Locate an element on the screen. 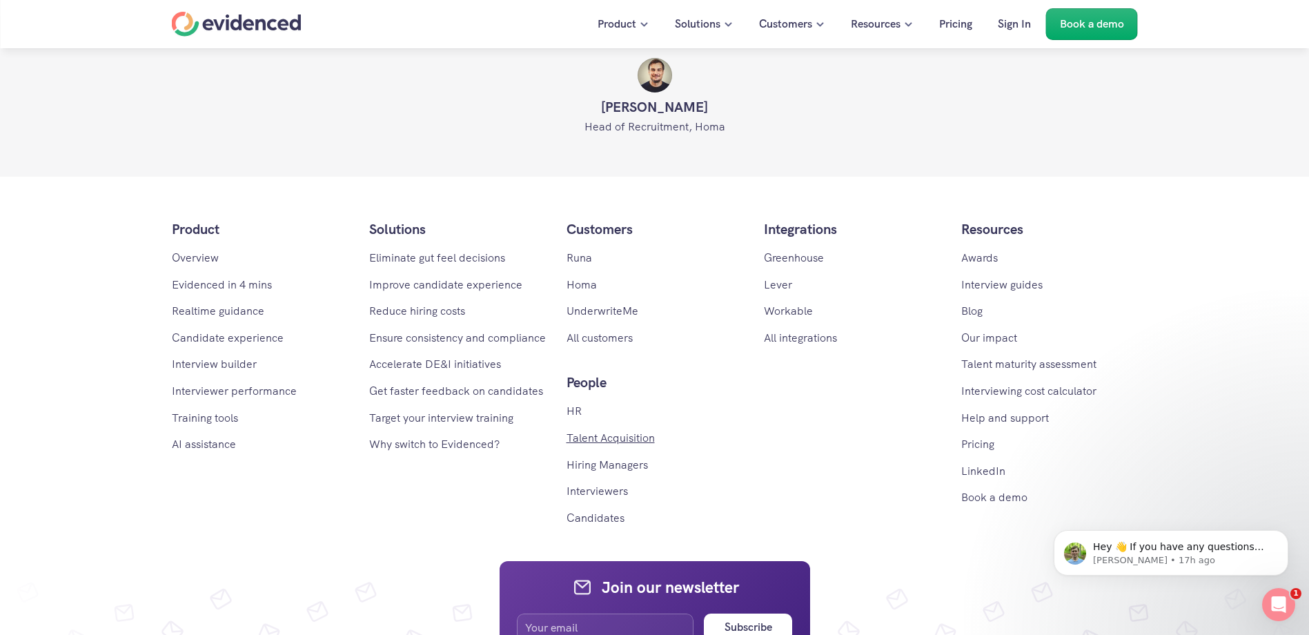 This screenshot has height=635, width=1309. p: Pricing is located at coordinates (956, 24).